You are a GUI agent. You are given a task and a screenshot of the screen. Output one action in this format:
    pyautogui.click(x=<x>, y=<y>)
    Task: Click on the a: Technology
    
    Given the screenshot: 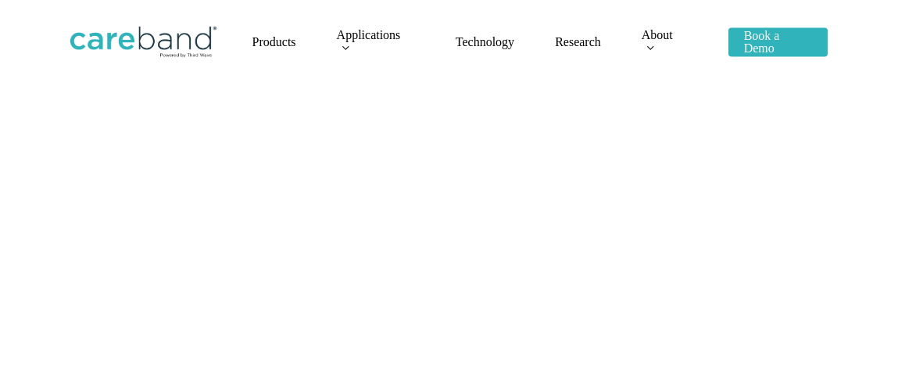 What is the action you would take?
    pyautogui.click(x=485, y=42)
    